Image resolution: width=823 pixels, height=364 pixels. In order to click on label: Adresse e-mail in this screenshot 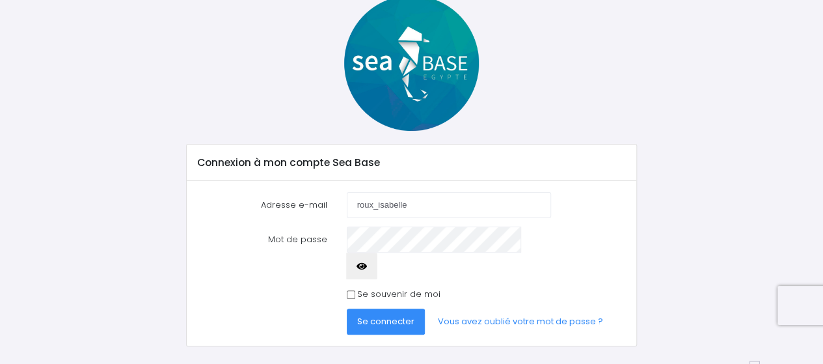, I will do `click(262, 205)`.